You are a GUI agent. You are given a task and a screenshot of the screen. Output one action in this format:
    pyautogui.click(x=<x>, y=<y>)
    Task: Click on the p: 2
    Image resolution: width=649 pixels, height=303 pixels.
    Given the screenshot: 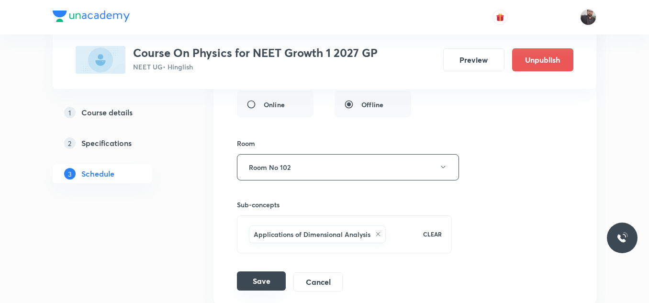 What is the action you would take?
    pyautogui.click(x=70, y=143)
    